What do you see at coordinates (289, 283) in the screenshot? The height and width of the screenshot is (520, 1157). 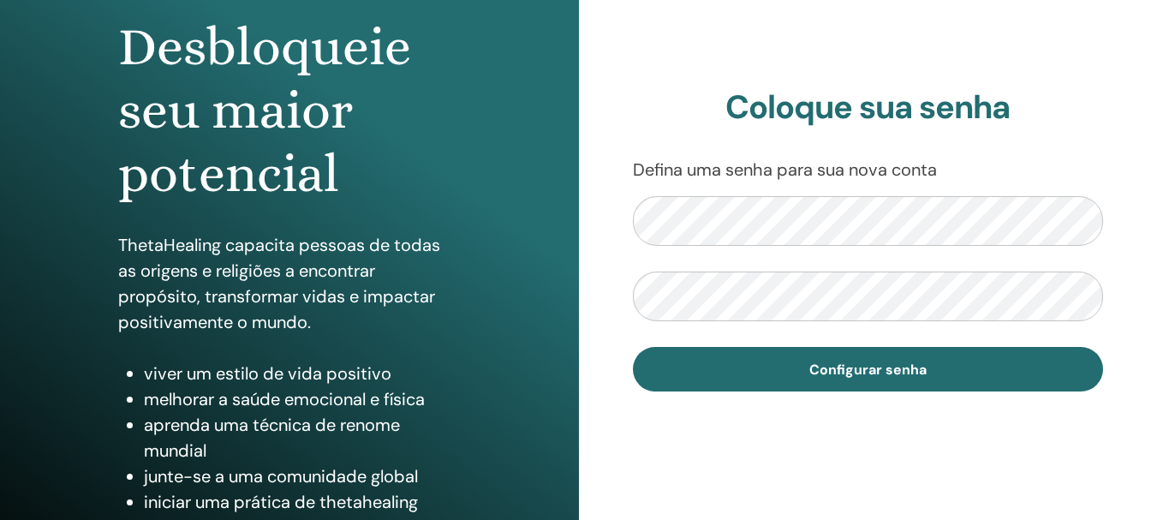 I see `p: ThetaHealing capacita pessoas de todas as origens e religiões a encontrar propósito, transformar ...` at bounding box center [289, 283].